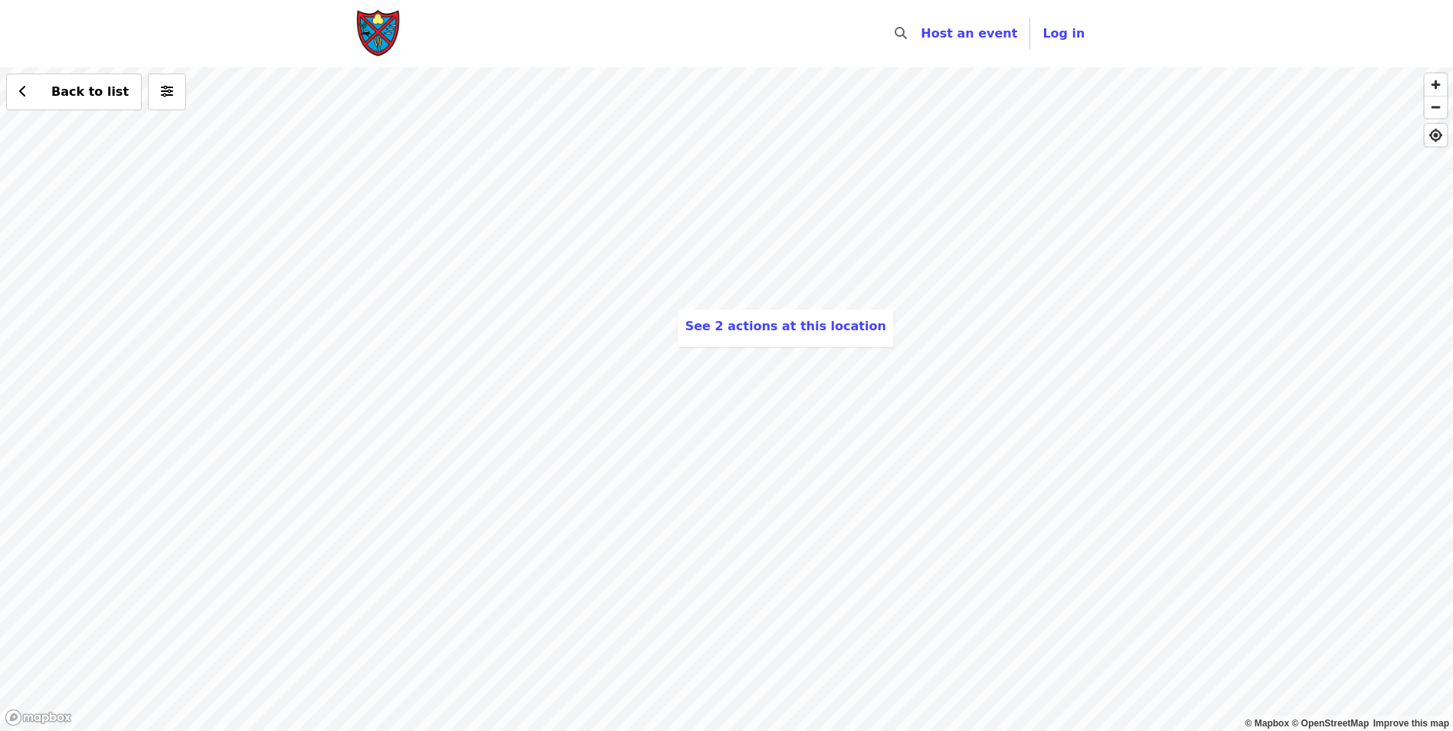  I want to click on i: search icon, so click(901, 33).